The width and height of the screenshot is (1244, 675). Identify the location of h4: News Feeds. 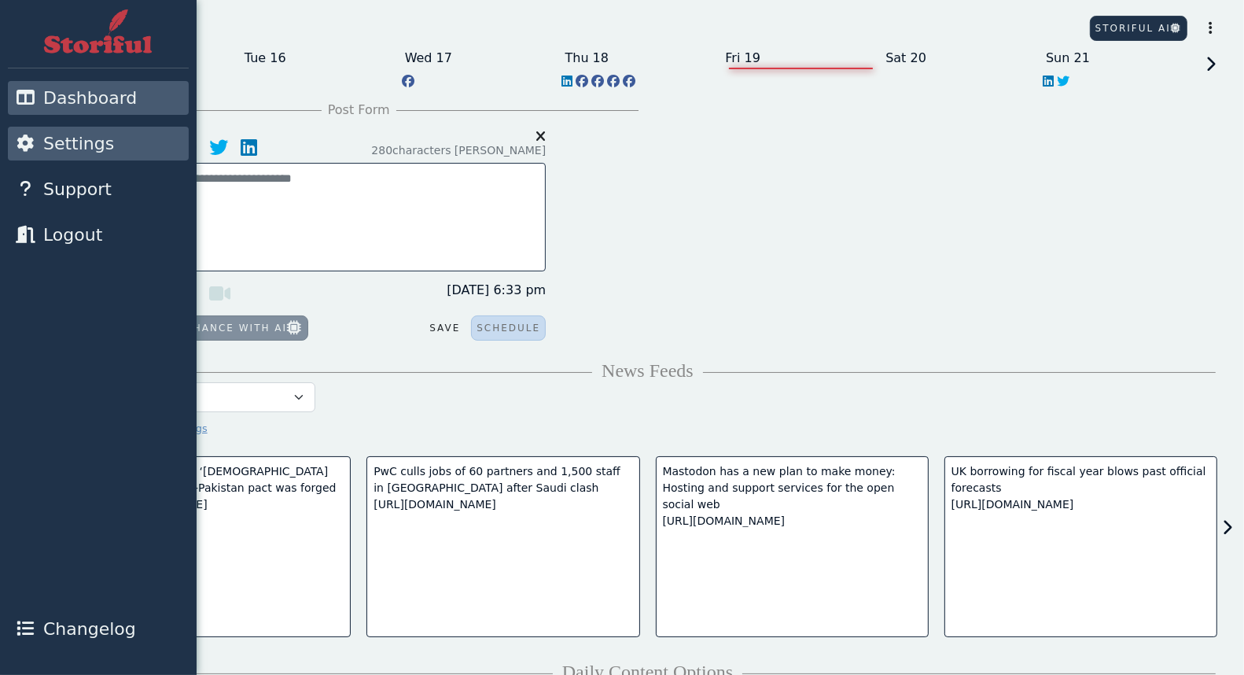
(647, 370).